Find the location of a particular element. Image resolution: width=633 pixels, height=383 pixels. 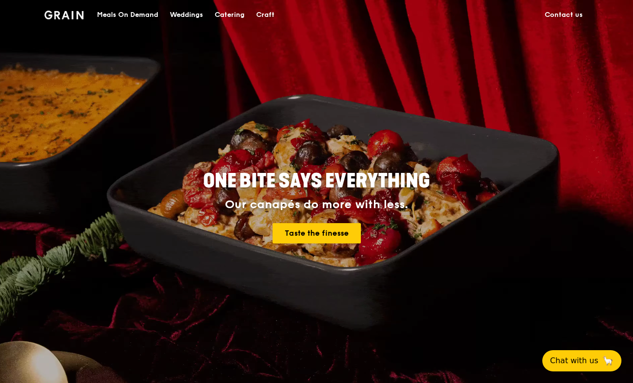

button: Chat with us🦙 is located at coordinates (582, 360).